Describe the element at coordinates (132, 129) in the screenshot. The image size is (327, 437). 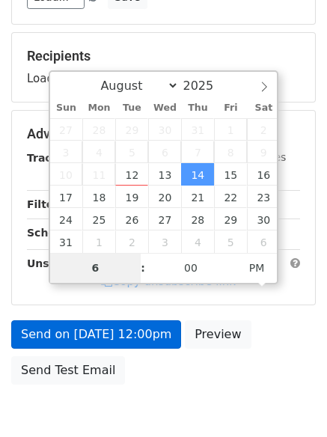
I see `span: July 29, 2025` at that location.